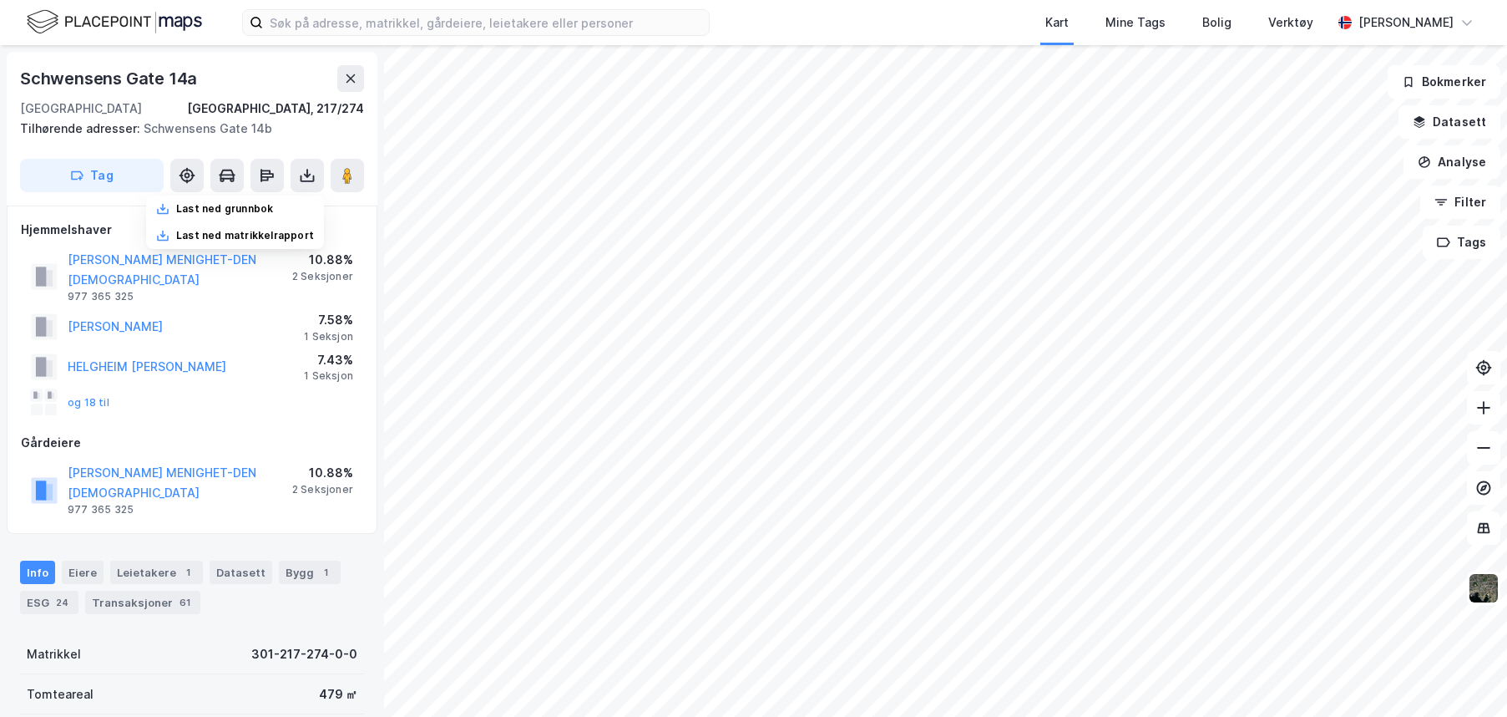 The image size is (1507, 717). What do you see at coordinates (245, 236) in the screenshot?
I see `div: Last ned matrikkelrapport` at bounding box center [245, 236].